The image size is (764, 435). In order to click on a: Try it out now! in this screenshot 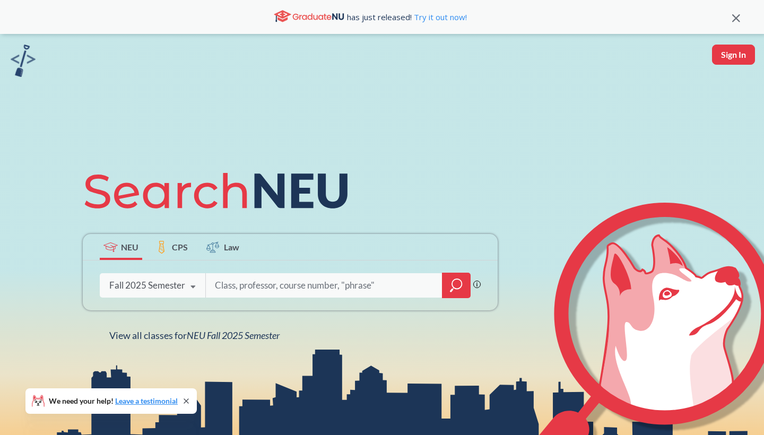, I will do `click(439, 17)`.